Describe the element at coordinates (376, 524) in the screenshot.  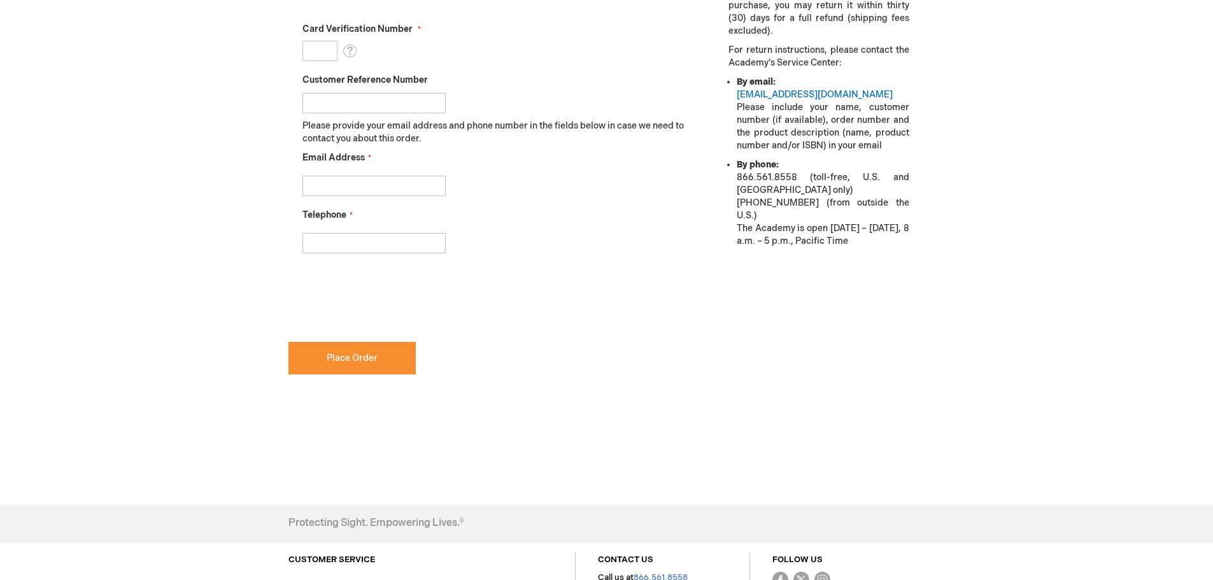
I see `h4: Protecting Sight. Empowering Lives.®` at that location.